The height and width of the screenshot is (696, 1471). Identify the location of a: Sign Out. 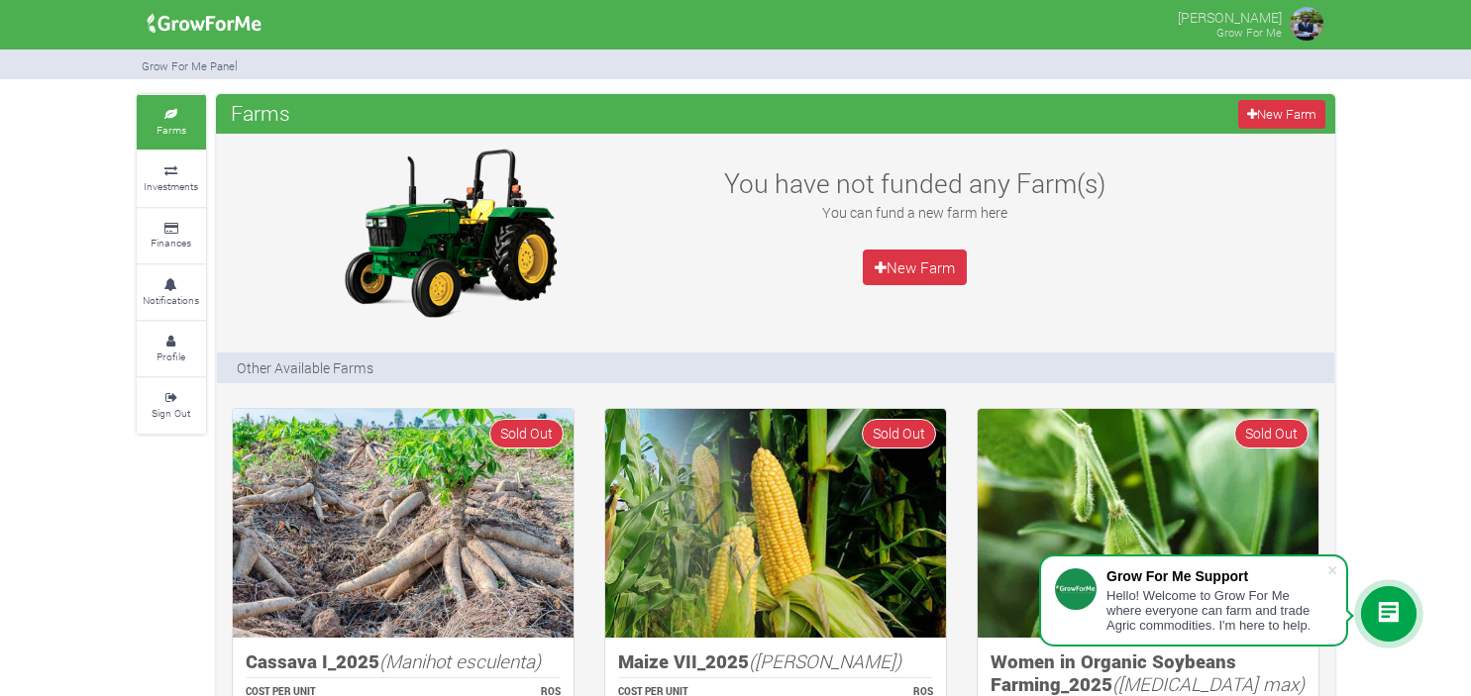
(171, 405).